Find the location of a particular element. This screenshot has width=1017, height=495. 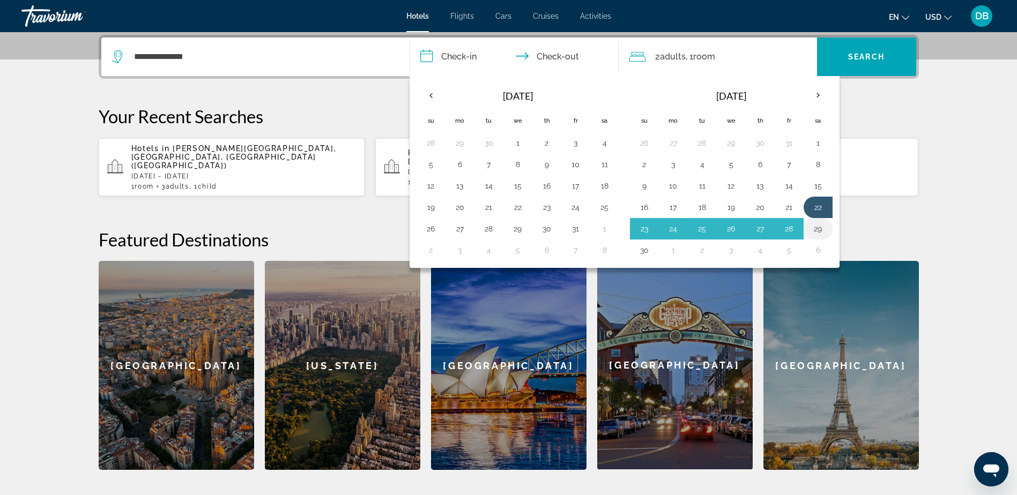

button: Day 13 is located at coordinates (760, 186).